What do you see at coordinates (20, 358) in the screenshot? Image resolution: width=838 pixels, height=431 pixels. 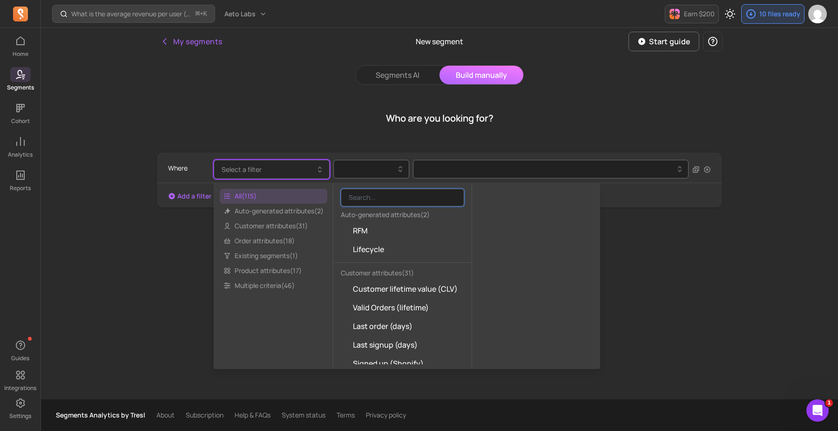 I see `p: Guides` at bounding box center [20, 358].